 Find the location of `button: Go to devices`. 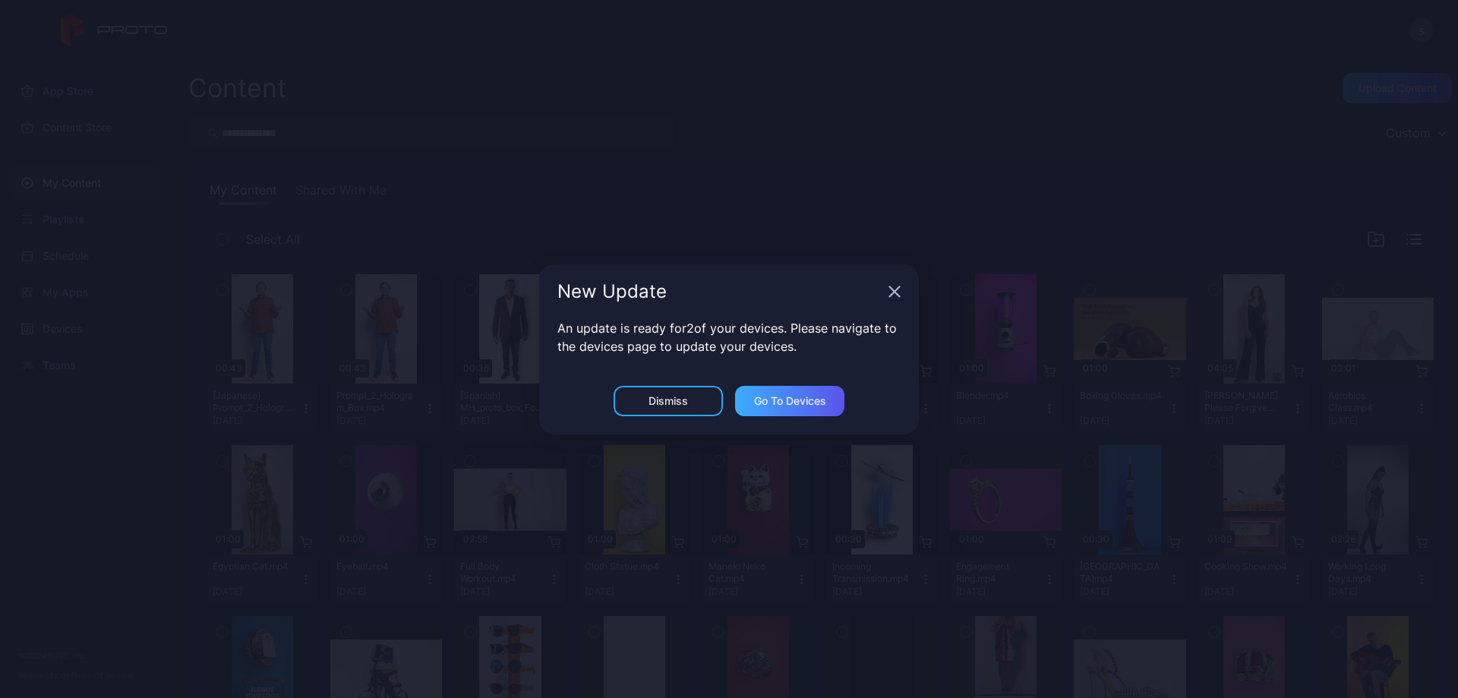

button: Go to devices is located at coordinates (790, 401).